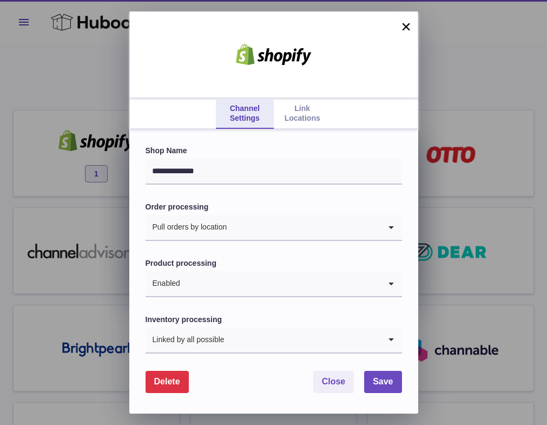 This screenshot has width=547, height=425. I want to click on button: Save, so click(383, 382).